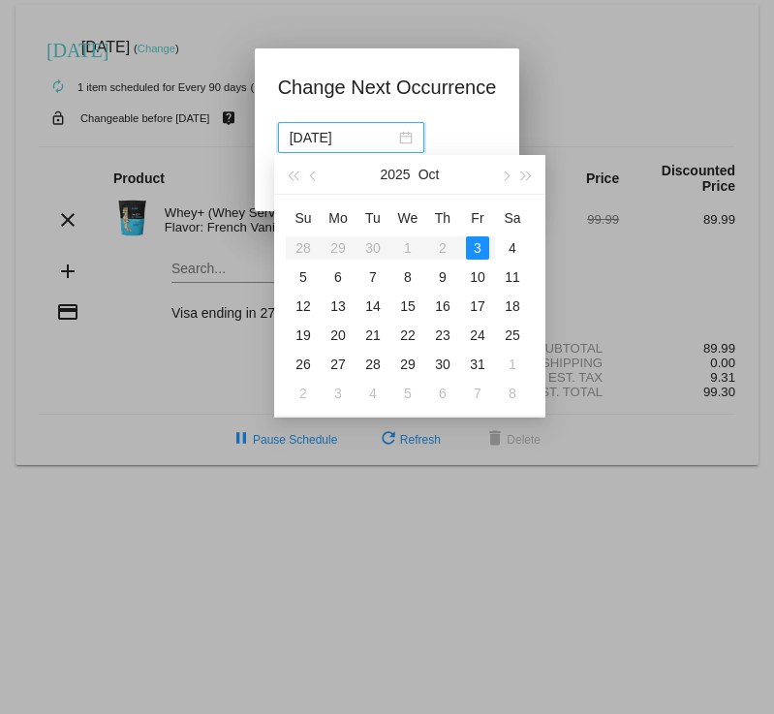  What do you see at coordinates (408, 364) in the screenshot?
I see `div: 29` at bounding box center [408, 364].